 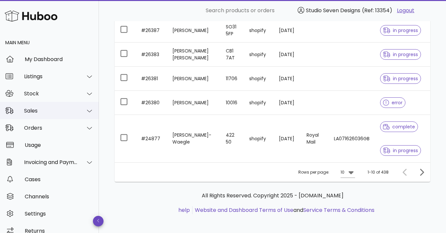 What do you see at coordinates (406, 11) in the screenshot?
I see `a: Logout` at bounding box center [406, 11].